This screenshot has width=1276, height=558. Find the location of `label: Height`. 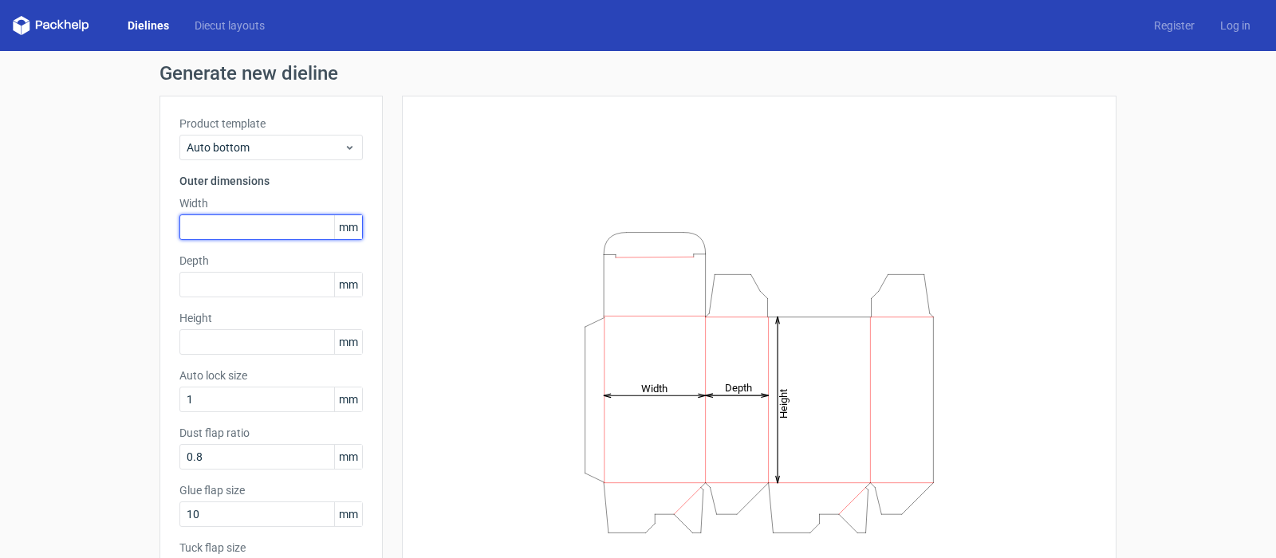

label: Height is located at coordinates (271, 318).